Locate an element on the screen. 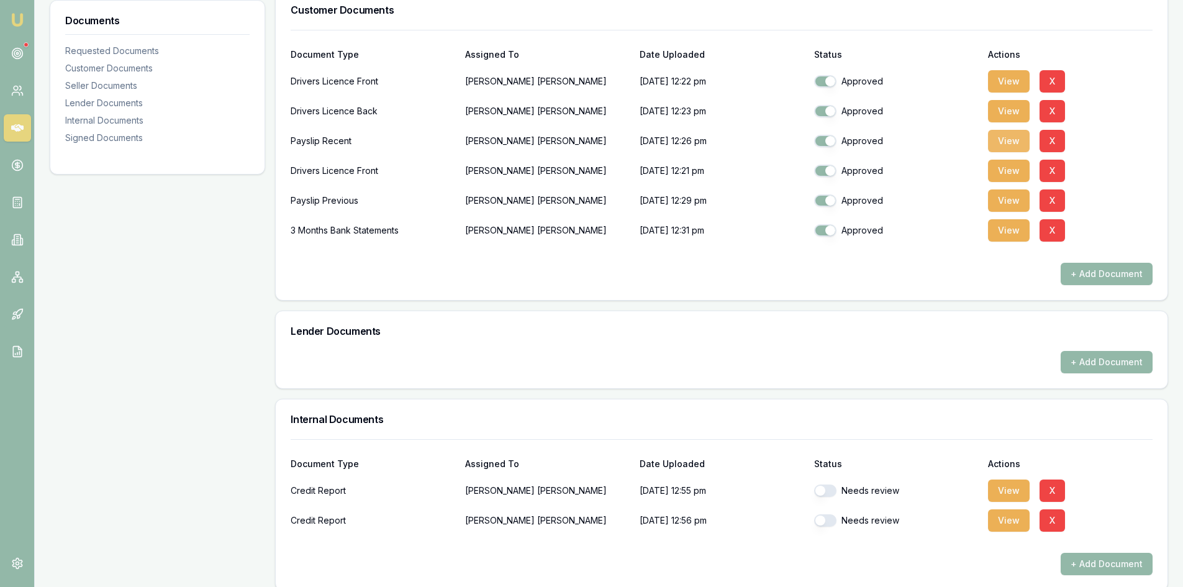  div: Requested Documents is located at coordinates (157, 51).